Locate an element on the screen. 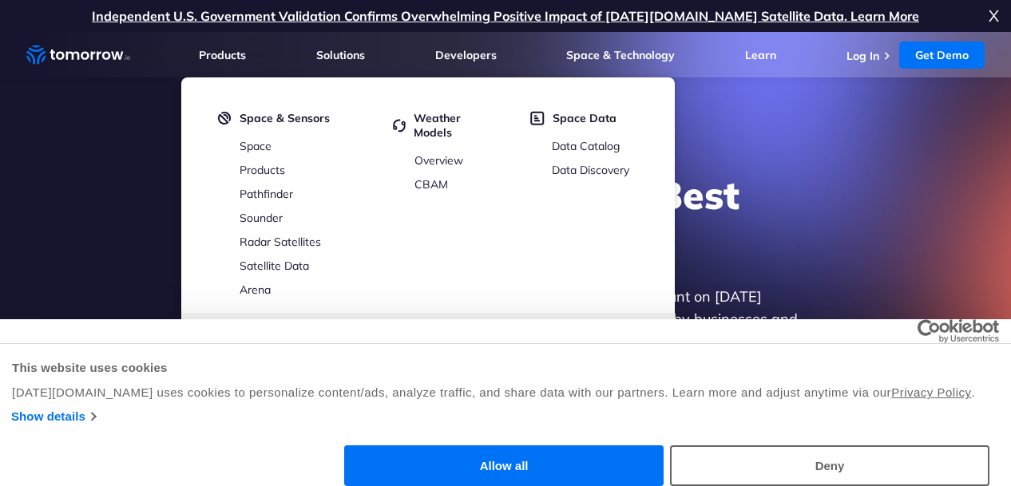  a: Log In is located at coordinates (862, 56).